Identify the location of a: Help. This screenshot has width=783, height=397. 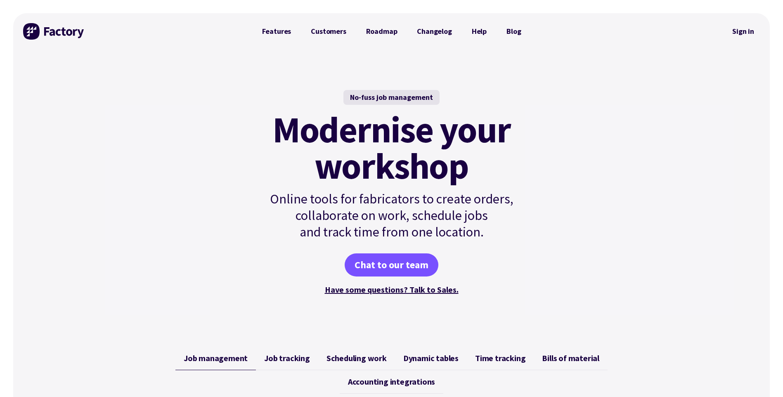
(479, 31).